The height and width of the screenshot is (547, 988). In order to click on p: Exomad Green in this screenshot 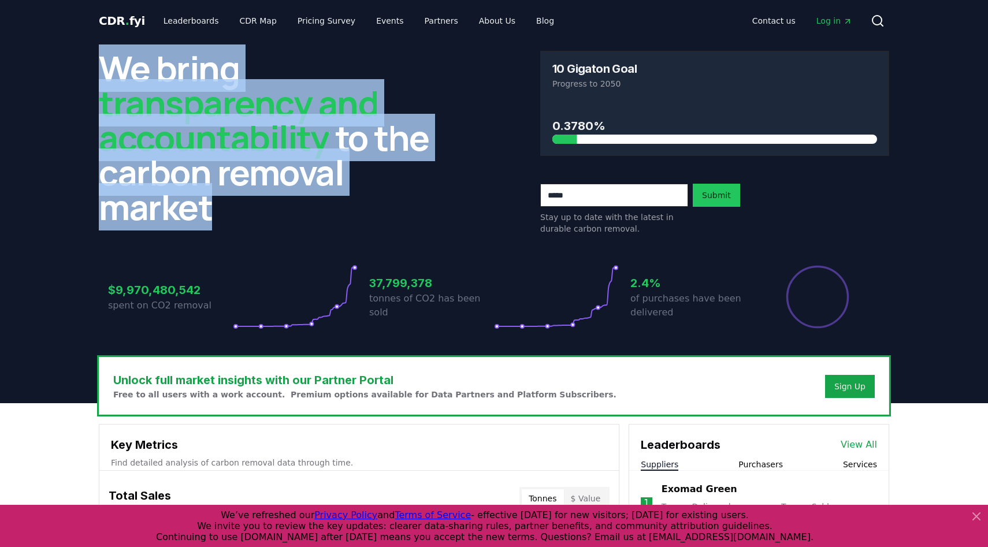, I will do `click(699, 490)`.